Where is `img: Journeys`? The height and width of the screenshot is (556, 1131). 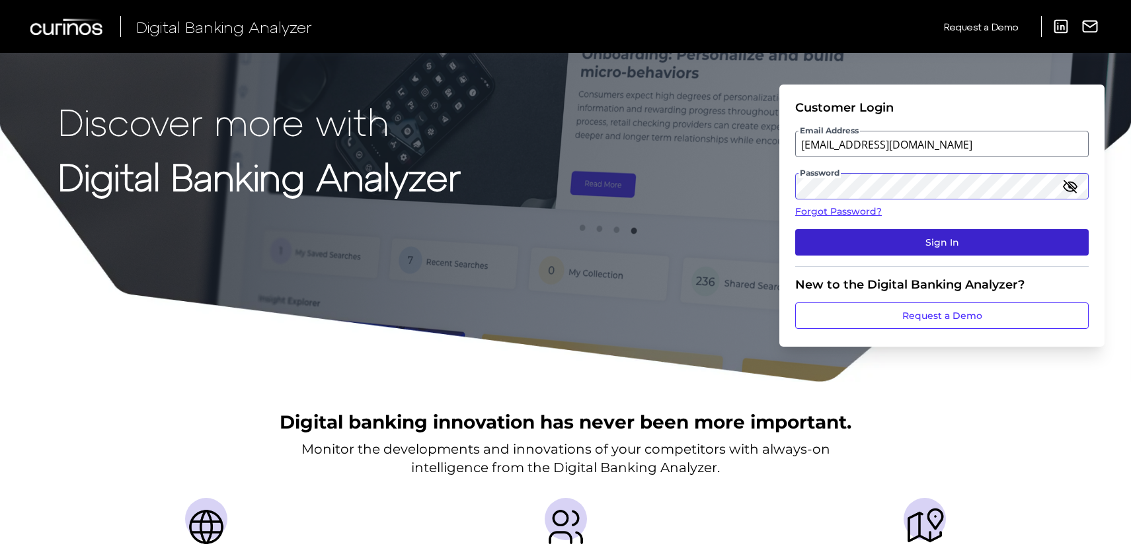 img: Journeys is located at coordinates (924, 527).